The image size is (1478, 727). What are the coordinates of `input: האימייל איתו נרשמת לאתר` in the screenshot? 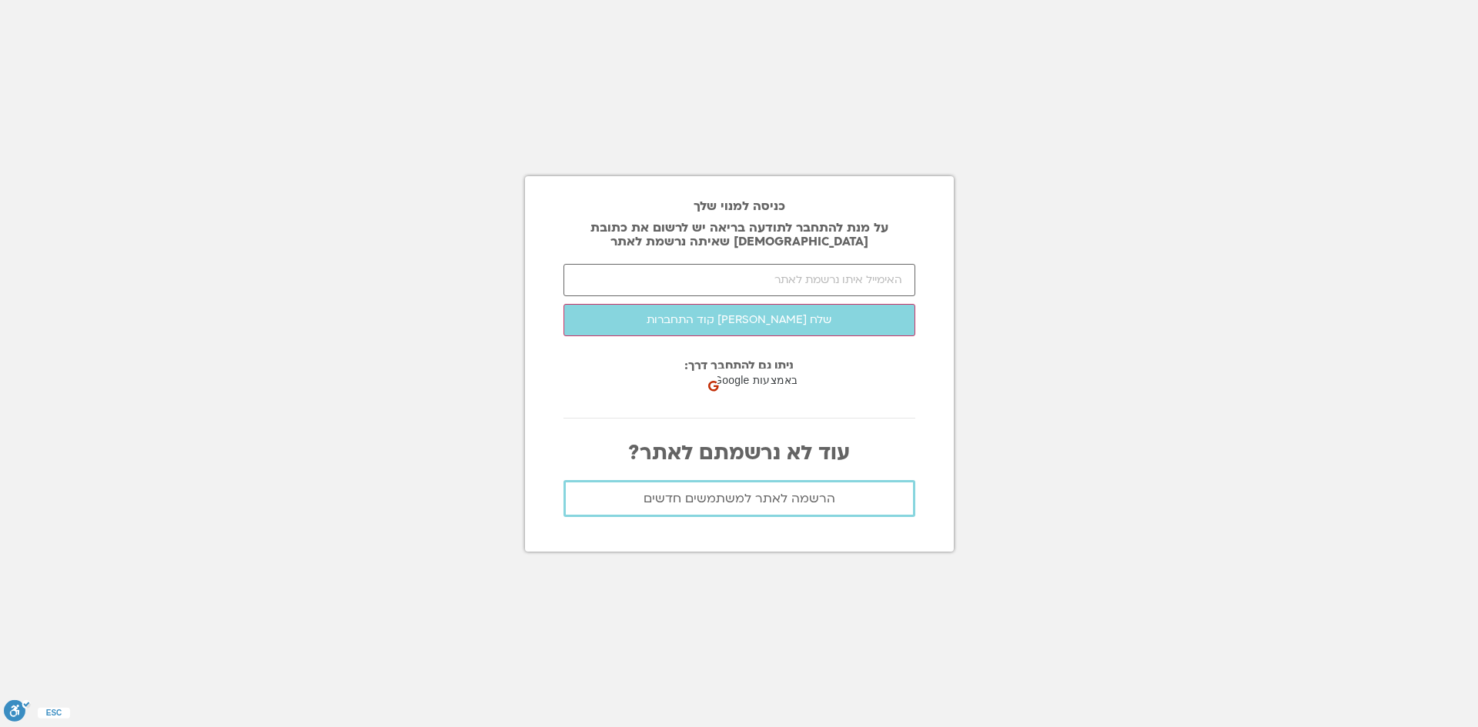 It's located at (739, 280).